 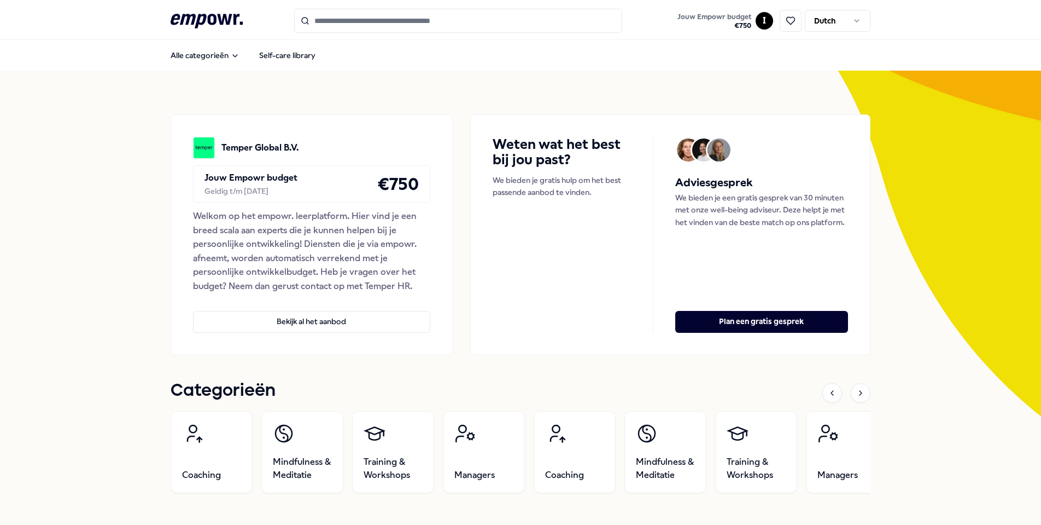 I want to click on button: I, so click(x=765, y=21).